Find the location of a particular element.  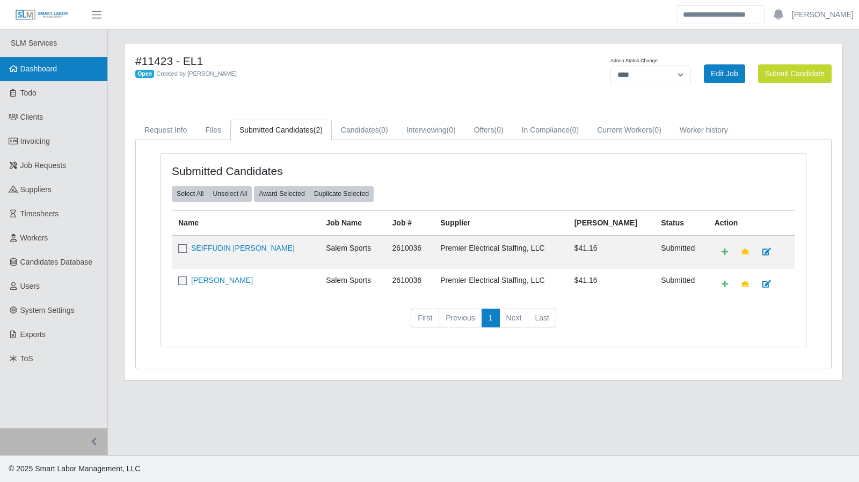

span: Job Requests is located at coordinates (43, 165).